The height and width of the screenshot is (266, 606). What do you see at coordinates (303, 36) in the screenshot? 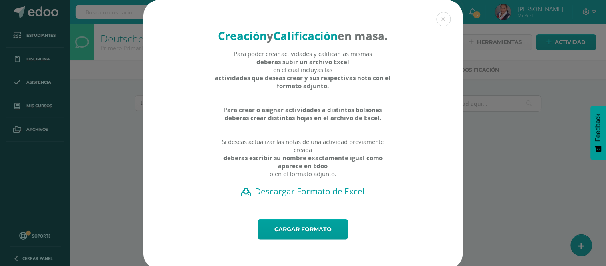
I see `h4: en masa.` at bounding box center [303, 36].